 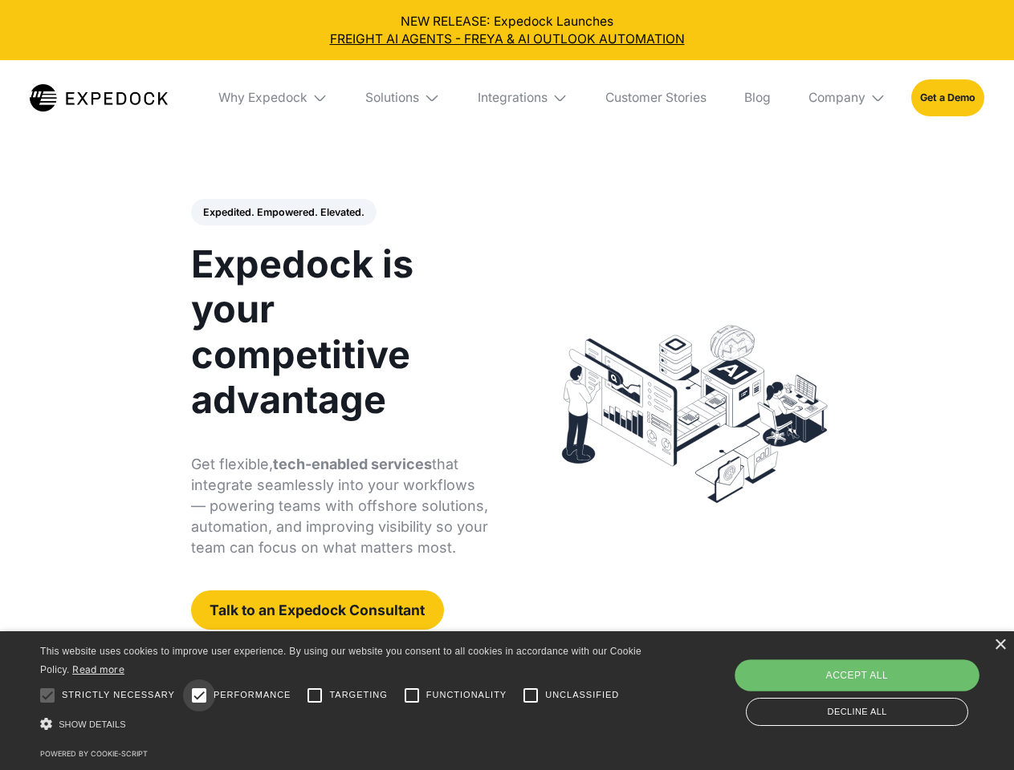 What do you see at coordinates (358, 695) in the screenshot?
I see `span: Targeting` at bounding box center [358, 695].